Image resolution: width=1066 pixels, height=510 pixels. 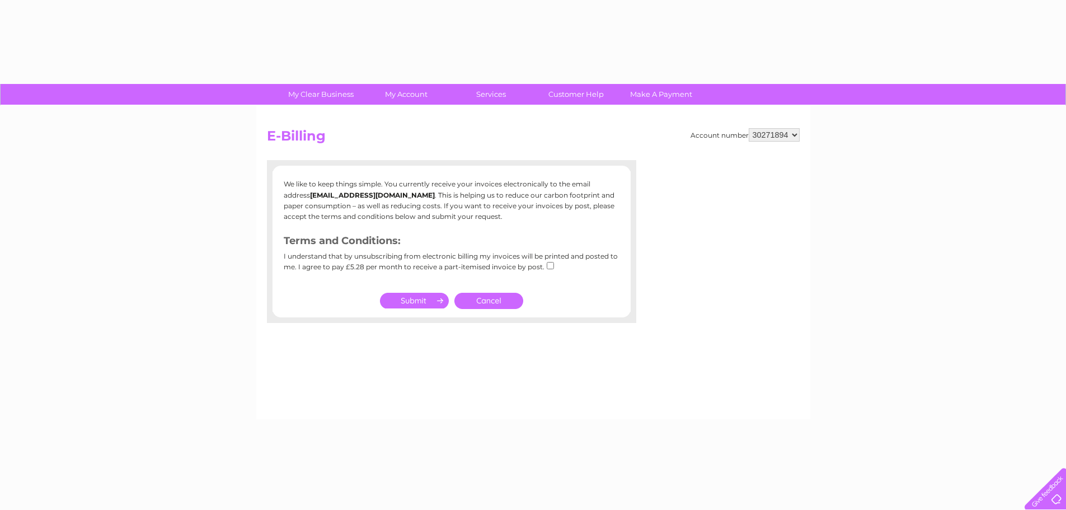 I want to click on a: Make A Payment, so click(x=661, y=94).